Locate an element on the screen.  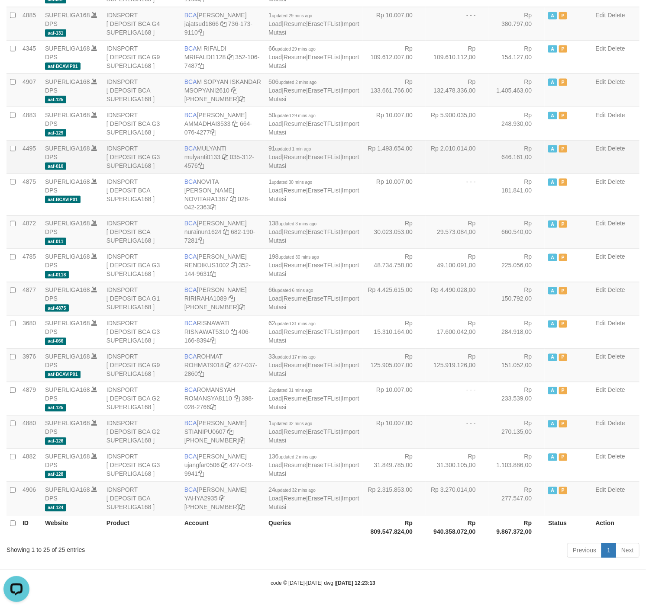
a: Copy jajatsud1866 to clipboard is located at coordinates (223, 24).